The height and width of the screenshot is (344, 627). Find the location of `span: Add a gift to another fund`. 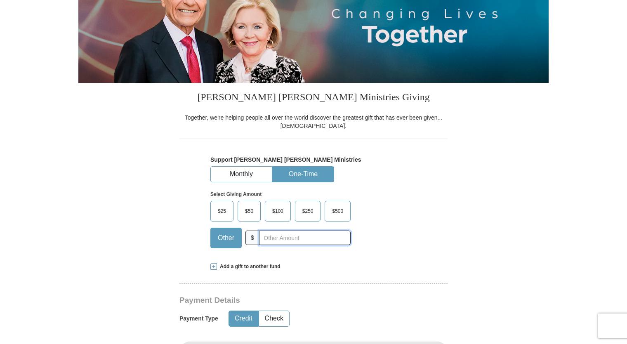

span: Add a gift to another fund is located at coordinates (249, 266).